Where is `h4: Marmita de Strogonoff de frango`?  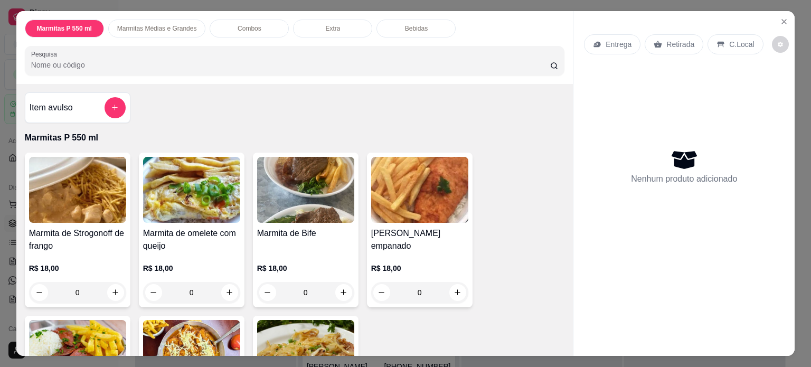
h4: Marmita de Strogonoff de frango is located at coordinates (78, 240).